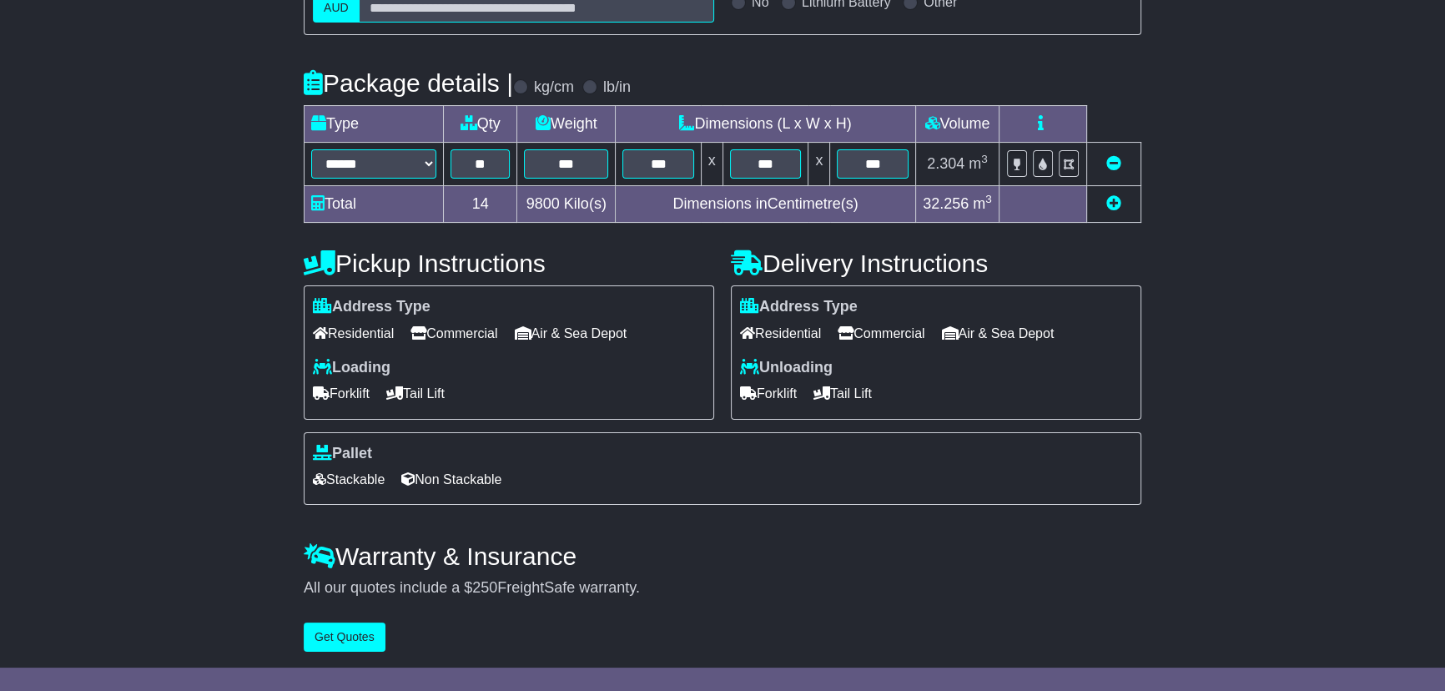 This screenshot has width=1445, height=691. What do you see at coordinates (481, 124) in the screenshot?
I see `td: Qty` at bounding box center [481, 124].